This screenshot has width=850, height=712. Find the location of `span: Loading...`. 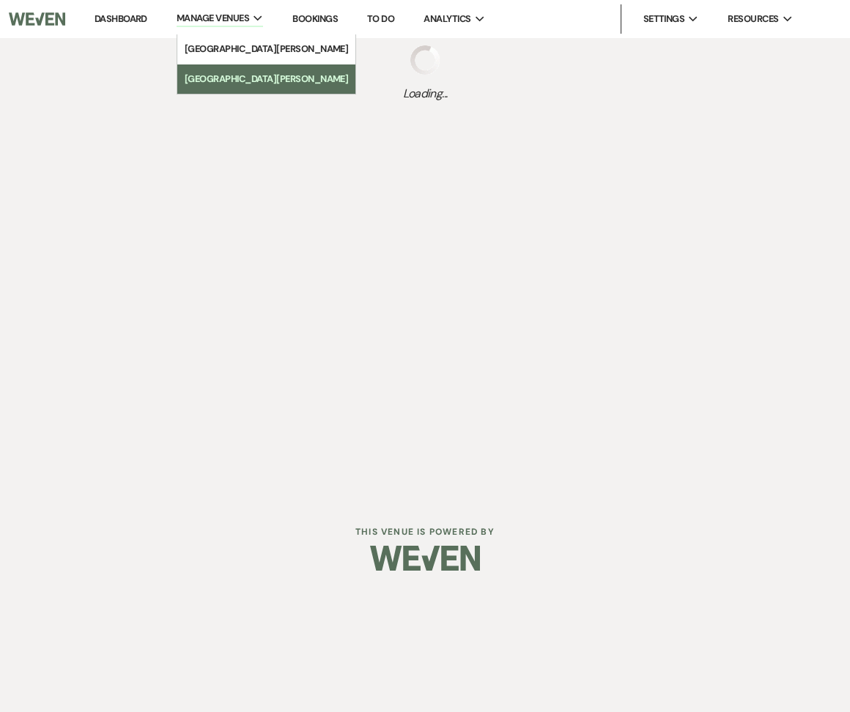

span: Loading... is located at coordinates (425, 94).